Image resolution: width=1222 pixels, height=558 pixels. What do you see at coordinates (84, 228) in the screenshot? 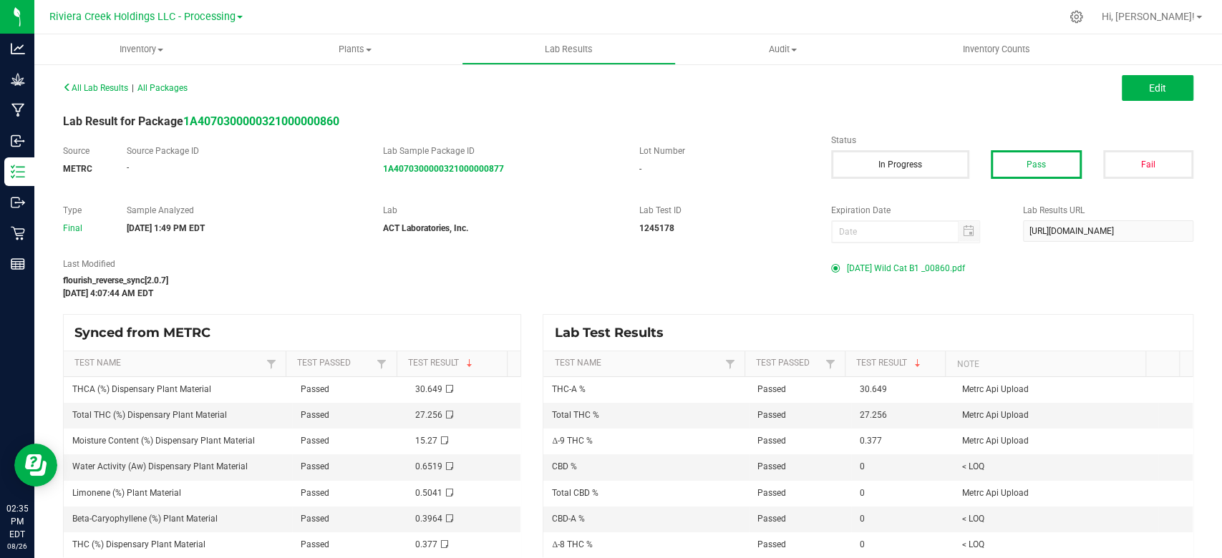
I see `div: Final` at bounding box center [84, 228].